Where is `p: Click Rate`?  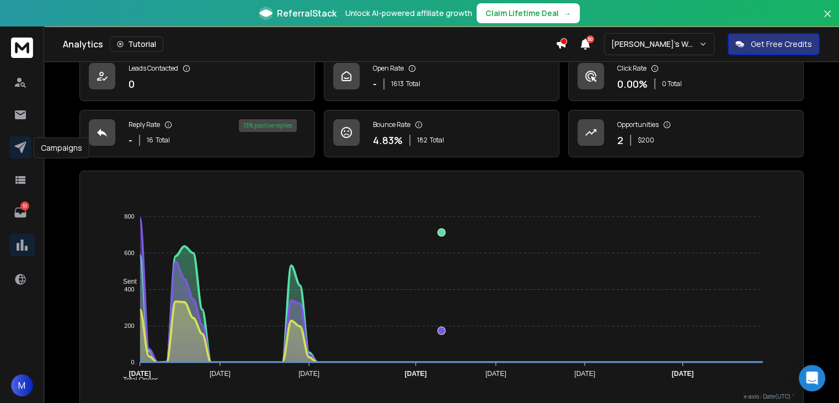
p: Click Rate is located at coordinates (632, 68).